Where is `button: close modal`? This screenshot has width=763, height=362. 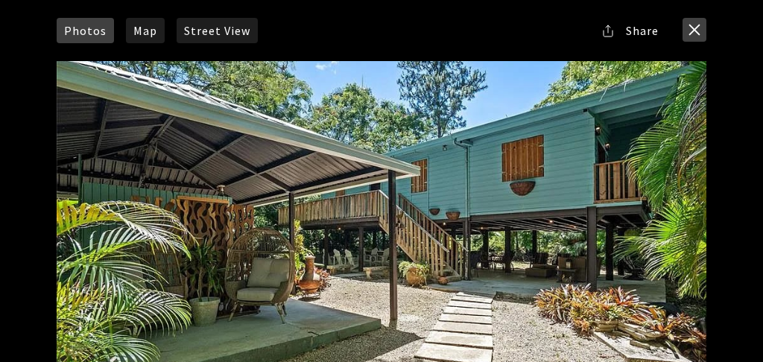
button: close modal is located at coordinates (694, 30).